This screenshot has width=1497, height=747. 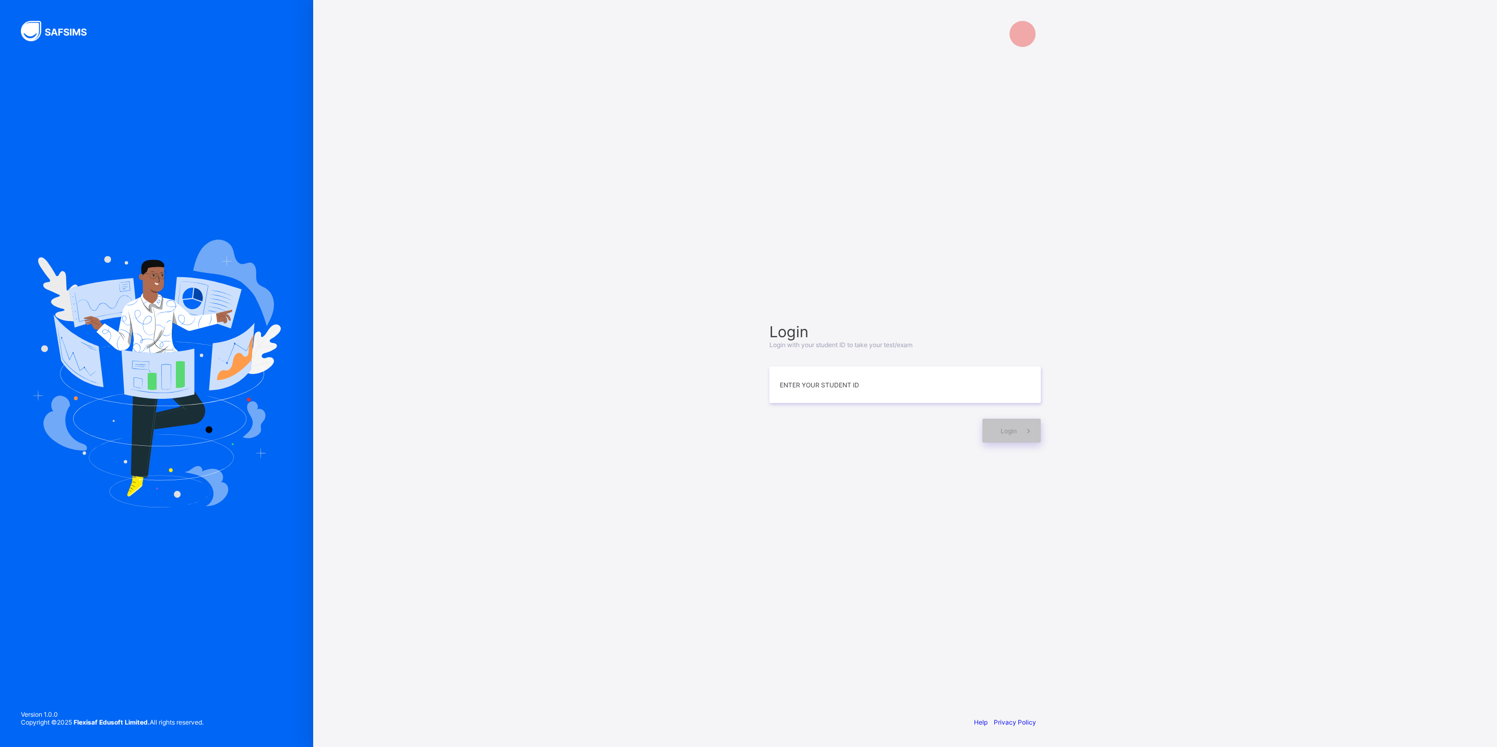 What do you see at coordinates (981, 722) in the screenshot?
I see `a: Help` at bounding box center [981, 722].